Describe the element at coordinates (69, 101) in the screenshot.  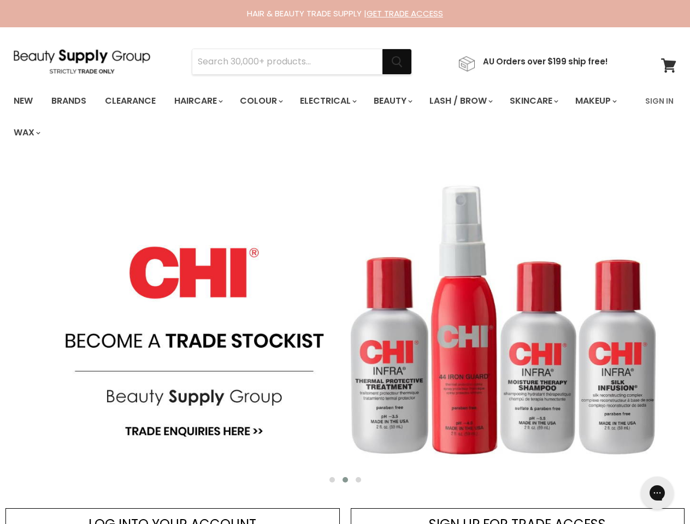
I see `a: Brands` at that location.